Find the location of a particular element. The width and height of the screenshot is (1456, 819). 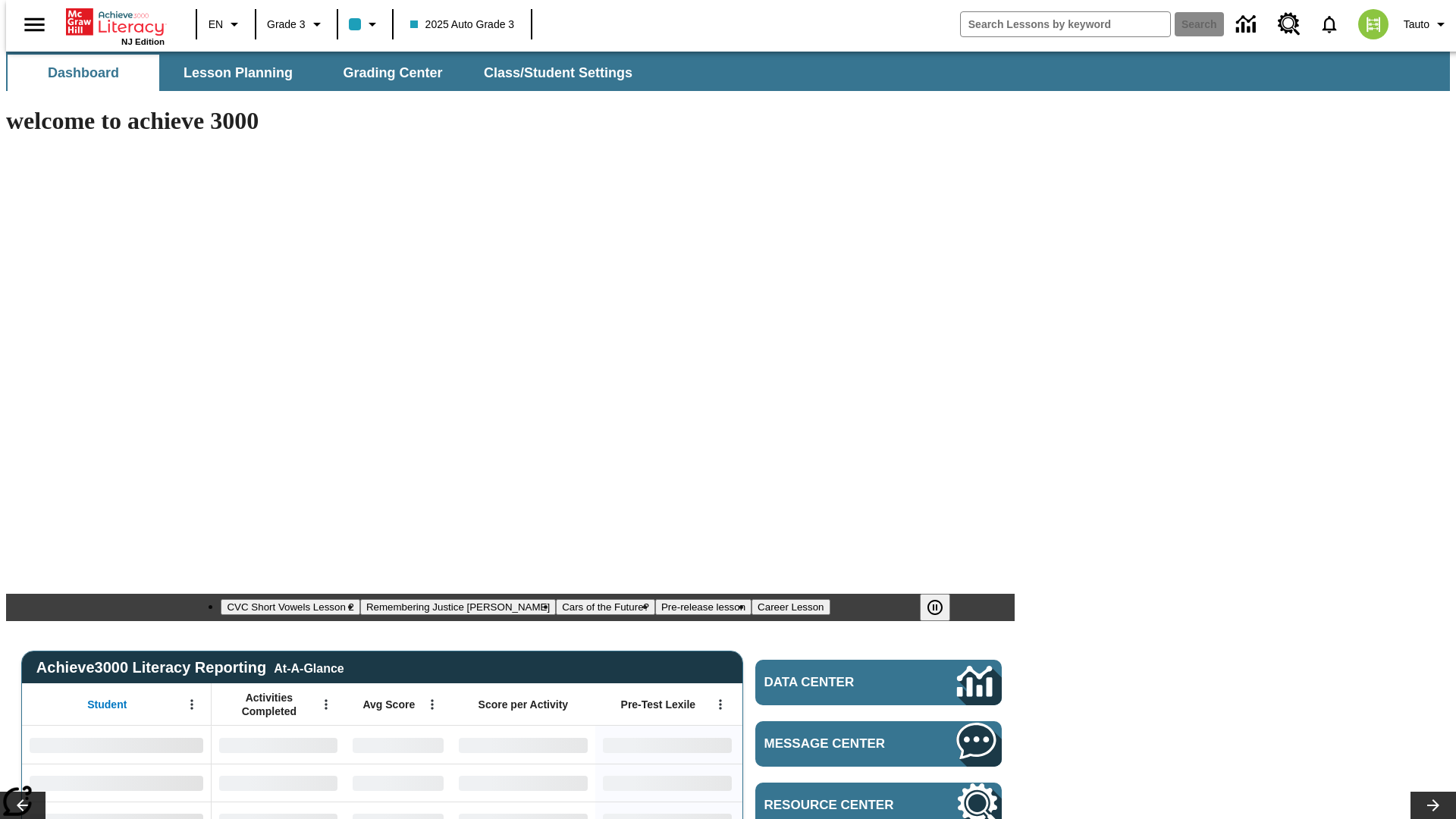

span: 2025 Auto Grade 3 is located at coordinates (463, 24).